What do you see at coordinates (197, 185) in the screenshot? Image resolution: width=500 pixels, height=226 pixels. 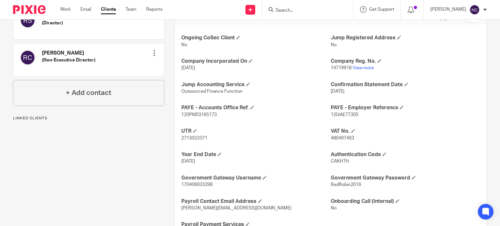 I see `span: 170406933298` at bounding box center [197, 185].